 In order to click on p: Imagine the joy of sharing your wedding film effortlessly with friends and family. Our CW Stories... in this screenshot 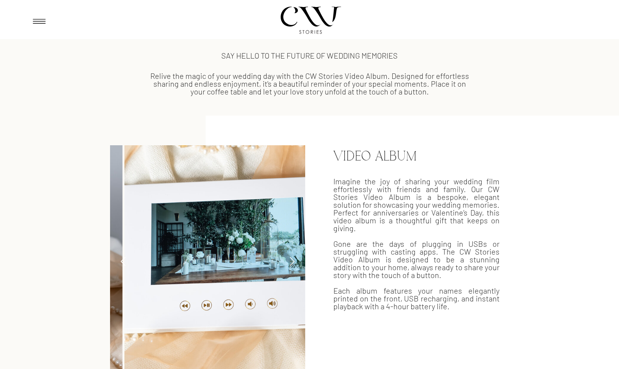, I will do `click(416, 245)`.